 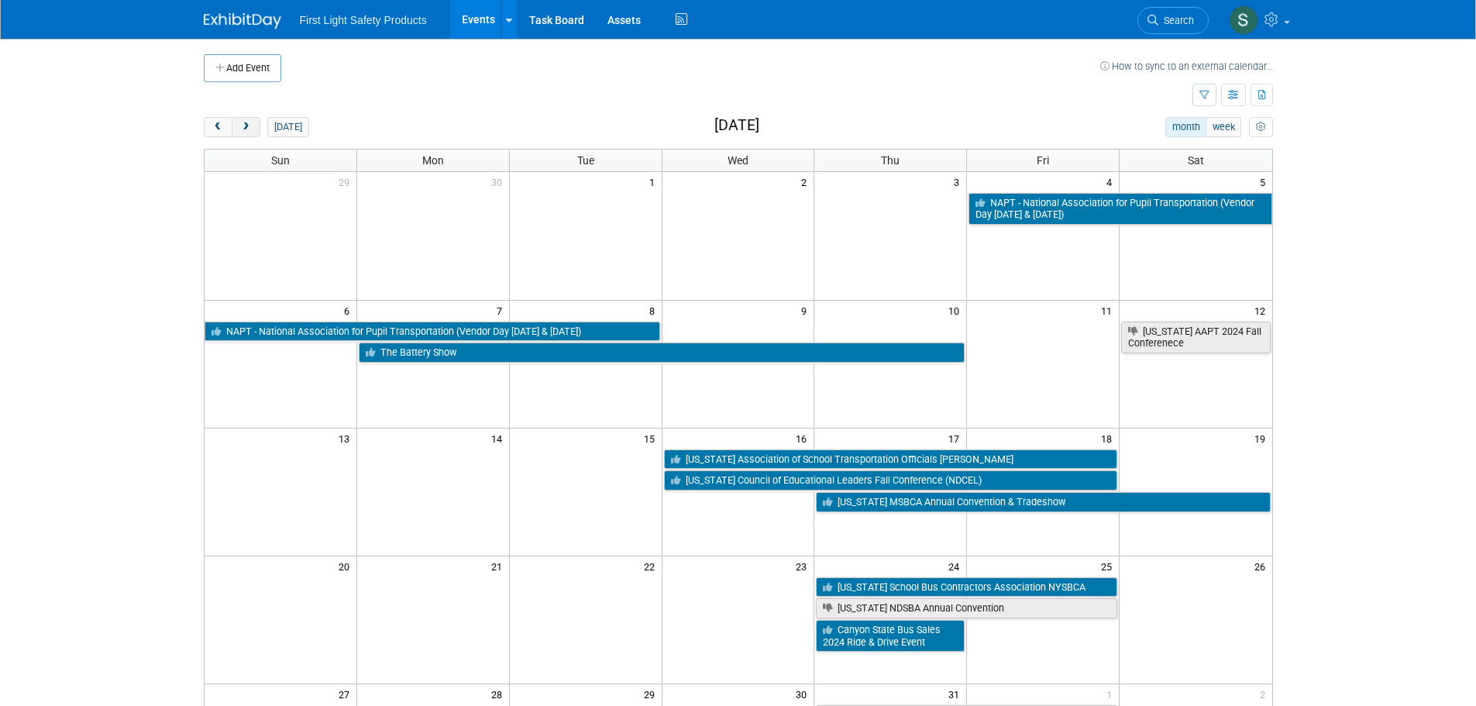 I want to click on a: The Battery Show, so click(x=662, y=352).